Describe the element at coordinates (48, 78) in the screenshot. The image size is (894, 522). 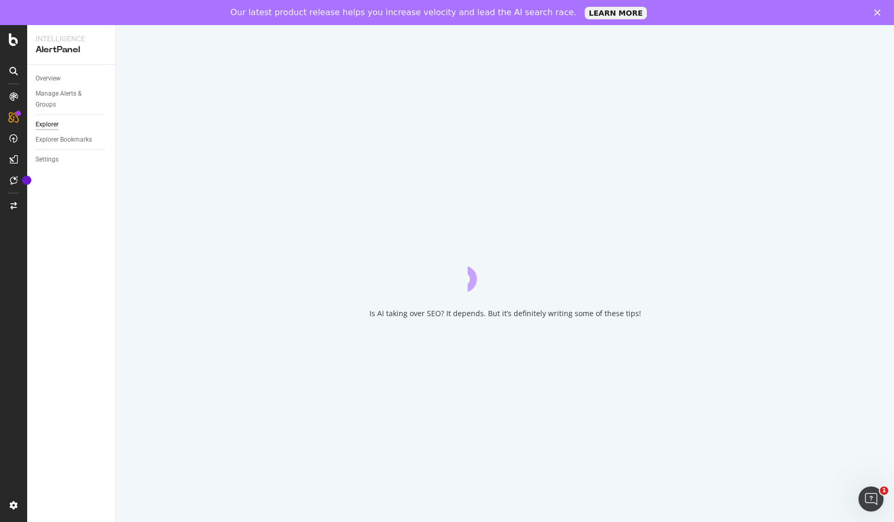
I see `div: Overview` at that location.